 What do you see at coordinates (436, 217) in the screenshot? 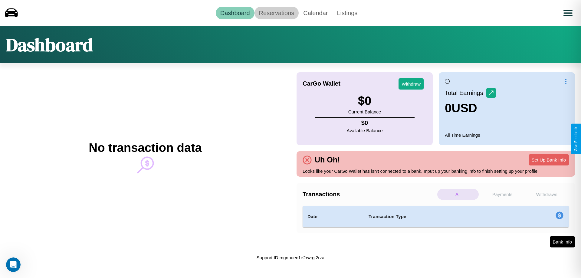
I see `table: simple table` at bounding box center [436, 217].